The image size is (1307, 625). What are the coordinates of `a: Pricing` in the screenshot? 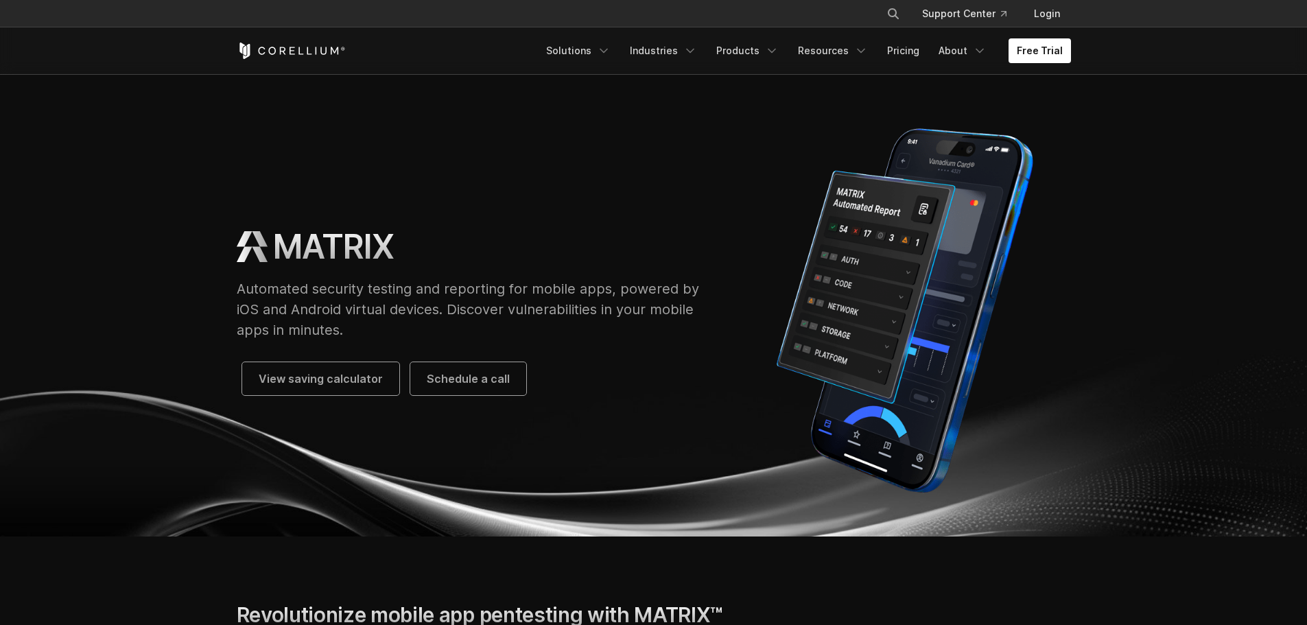 It's located at (903, 51).